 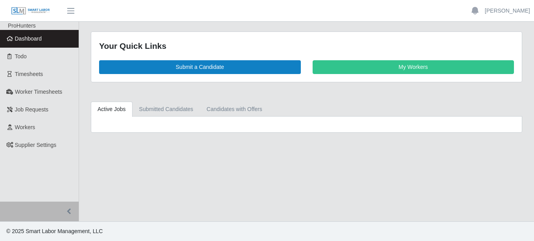 I want to click on span: Workers, so click(x=25, y=127).